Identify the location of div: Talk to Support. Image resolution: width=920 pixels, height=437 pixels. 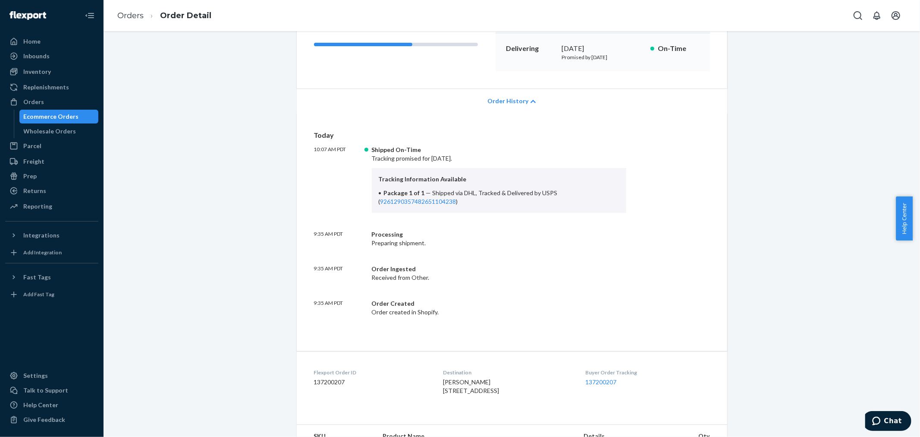
(46, 390).